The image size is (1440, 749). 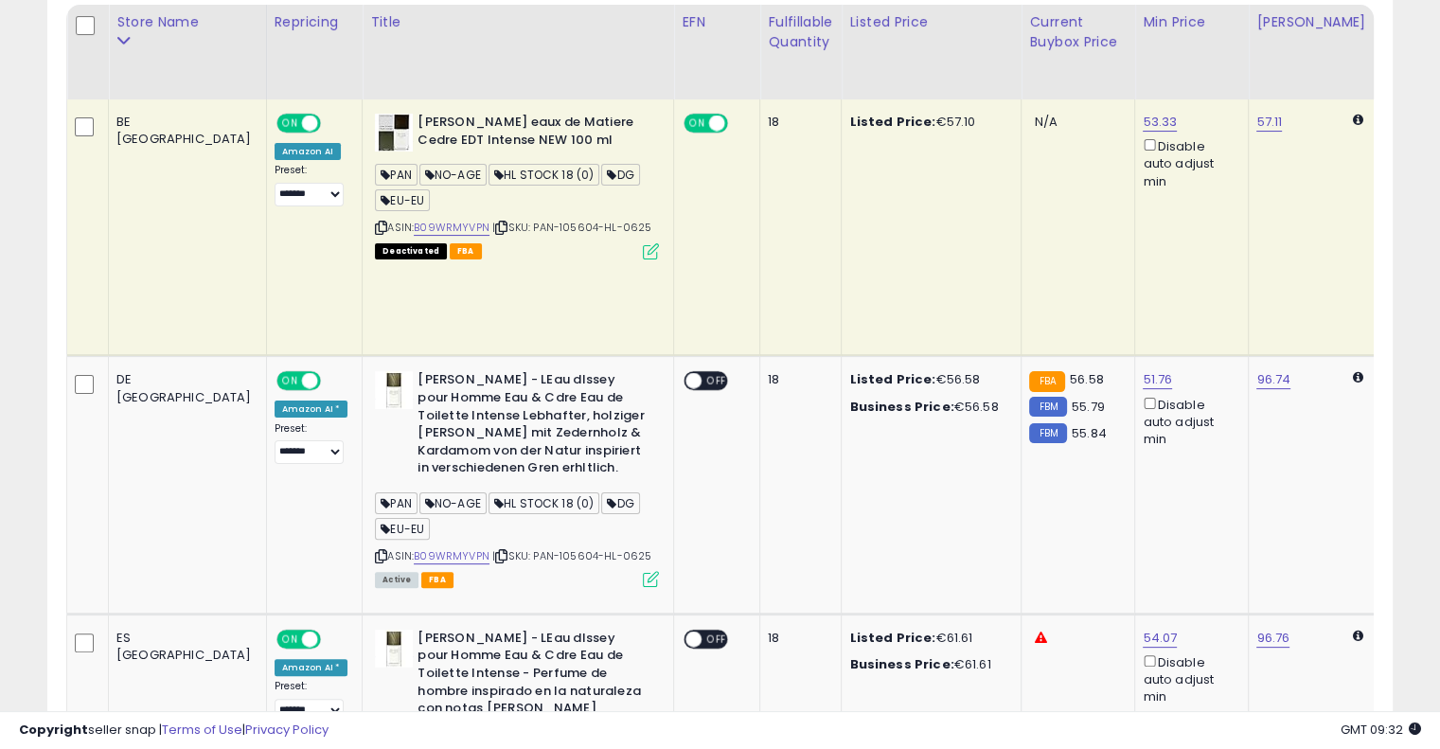 I want to click on a: 96.74, so click(x=1274, y=380).